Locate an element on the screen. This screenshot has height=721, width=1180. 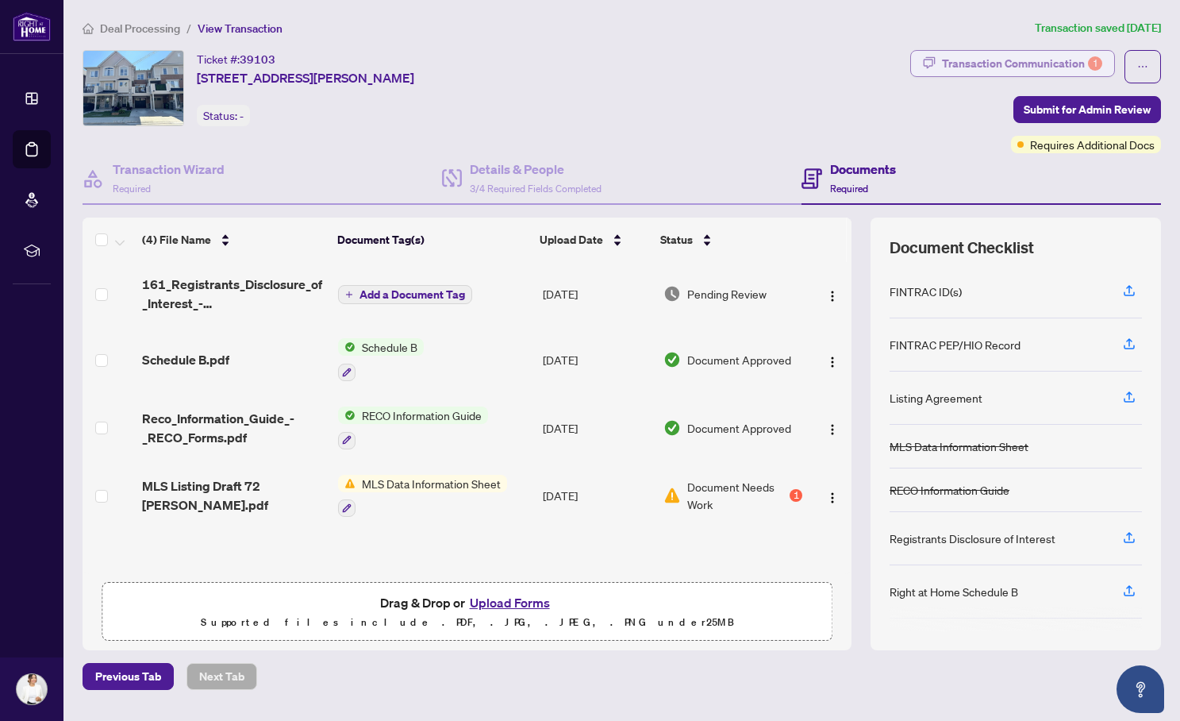
button: Status IconSchedule B is located at coordinates (381, 359).